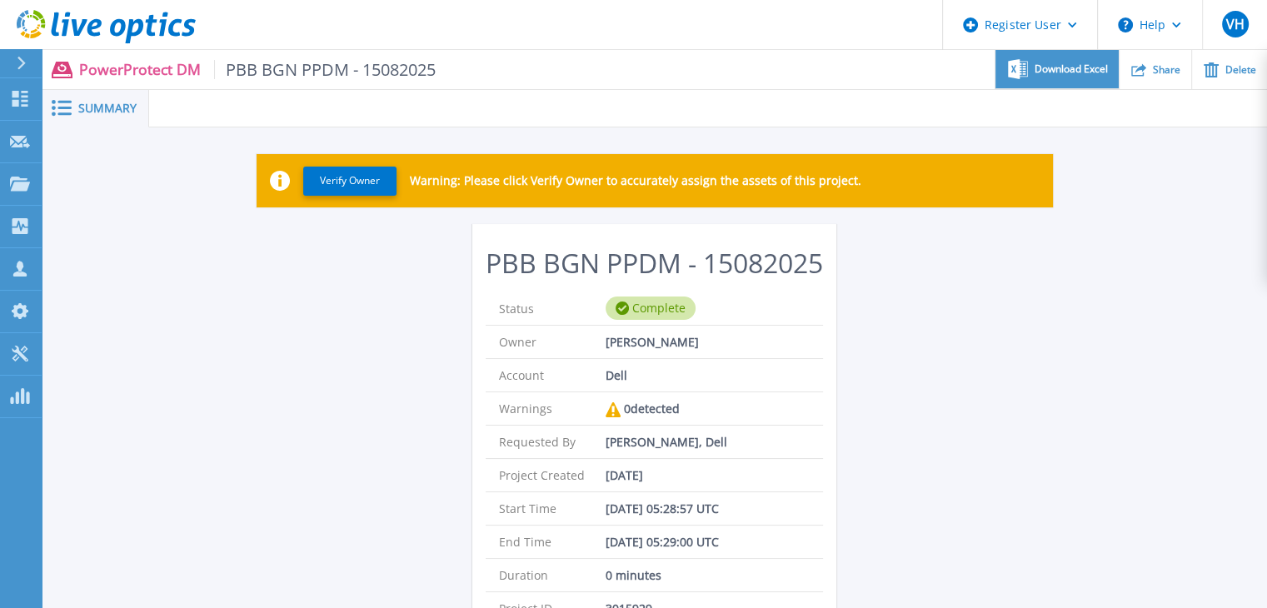 This screenshot has width=1267, height=608. I want to click on p: Warning: Please click Verify Owner to accurately assign the assets of this project., so click(636, 181).